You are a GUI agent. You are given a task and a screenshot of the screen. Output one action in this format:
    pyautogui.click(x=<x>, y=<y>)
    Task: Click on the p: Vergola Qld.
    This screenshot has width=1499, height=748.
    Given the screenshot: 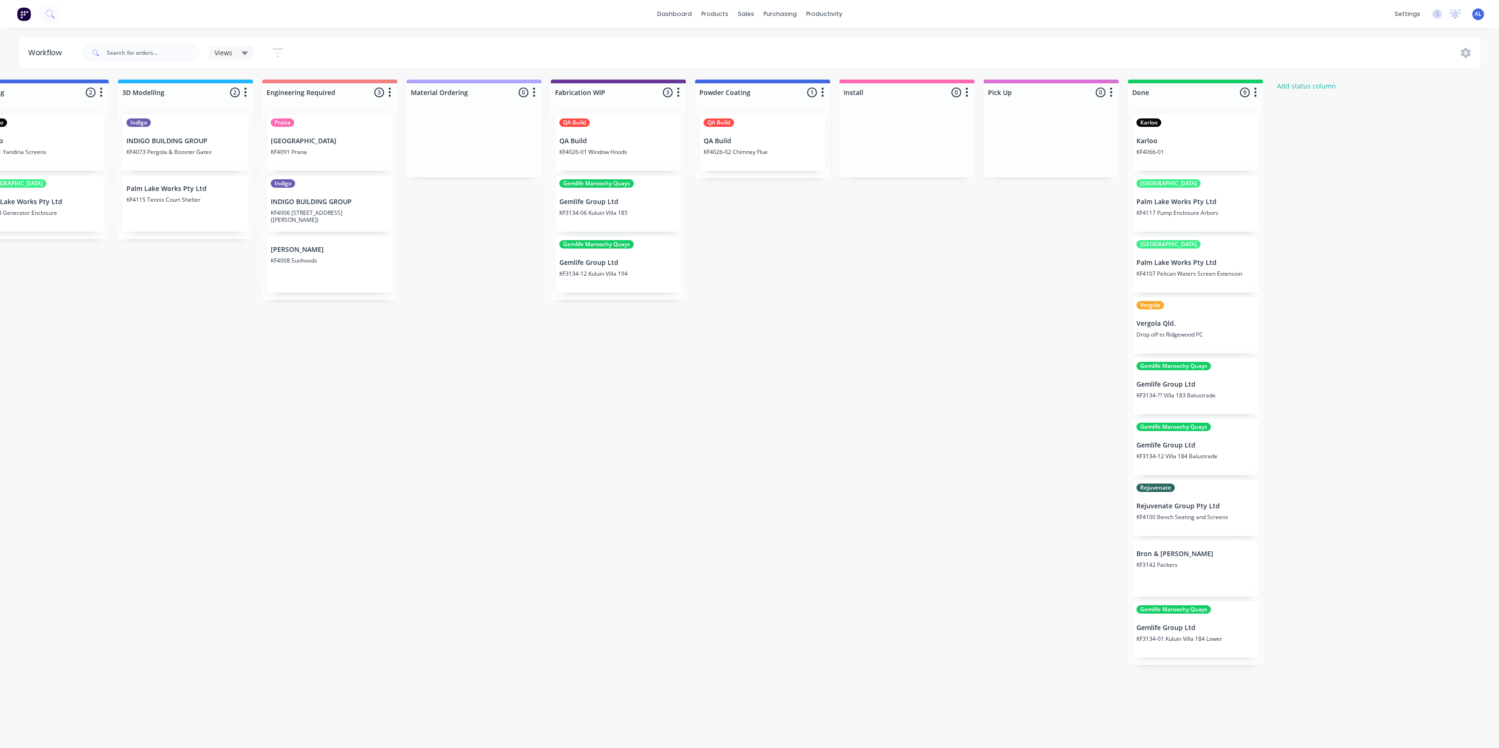 What is the action you would take?
    pyautogui.click(x=1195, y=324)
    